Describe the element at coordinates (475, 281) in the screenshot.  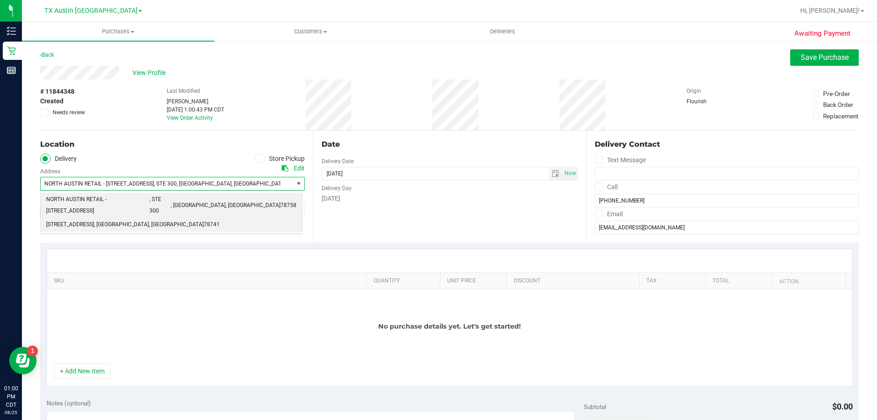
I see `a: Unit Price` at that location.